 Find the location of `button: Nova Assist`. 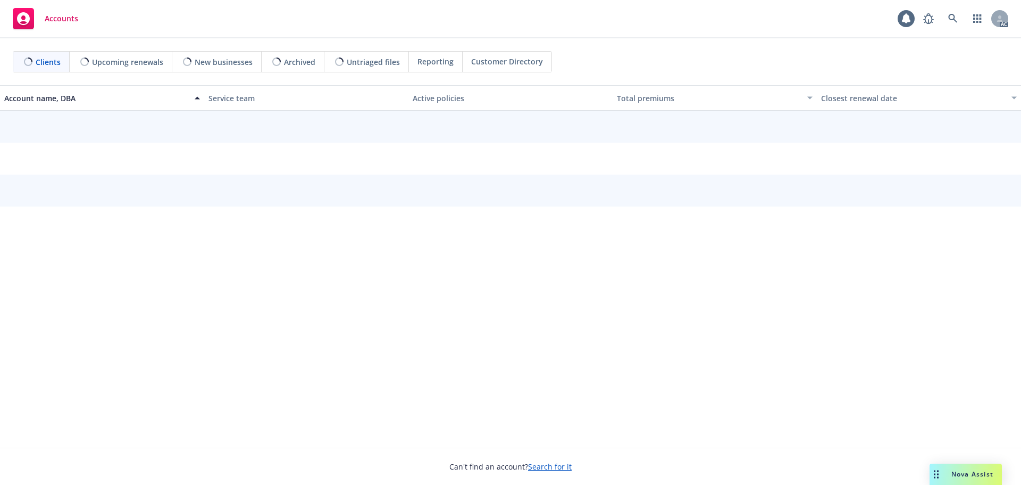

button: Nova Assist is located at coordinates (966, 474).